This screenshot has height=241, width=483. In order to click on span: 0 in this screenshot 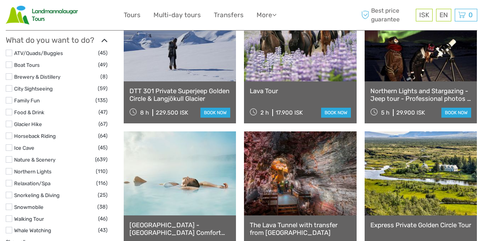, I will do `click(470, 15)`.